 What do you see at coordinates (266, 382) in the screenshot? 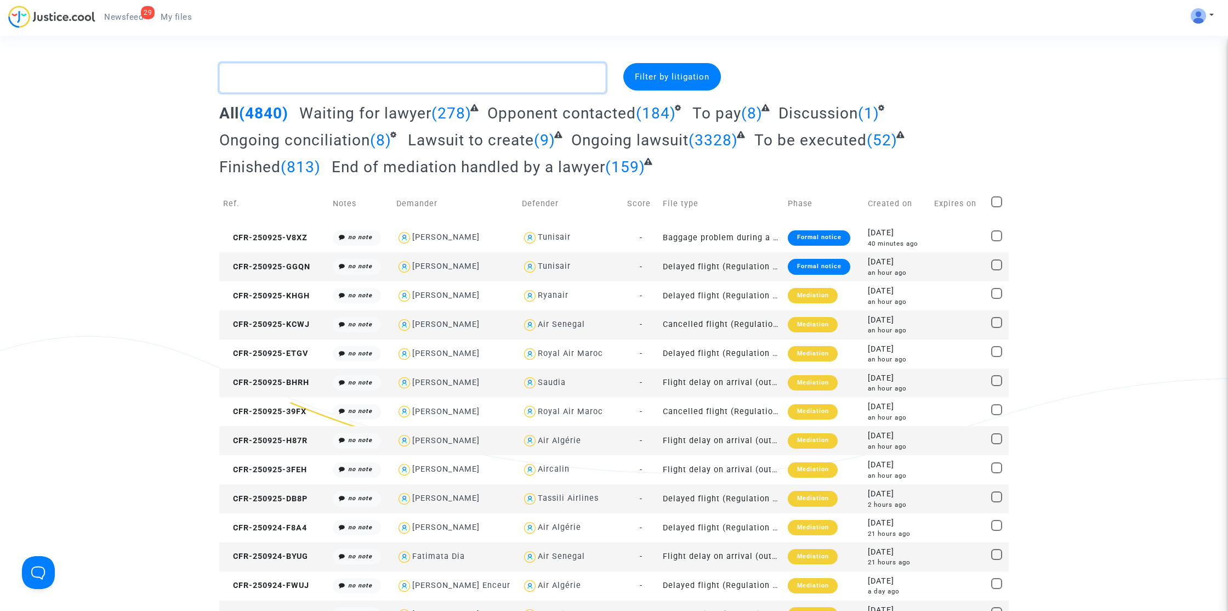
I see `span: CFR-250925-BHRH` at bounding box center [266, 382].